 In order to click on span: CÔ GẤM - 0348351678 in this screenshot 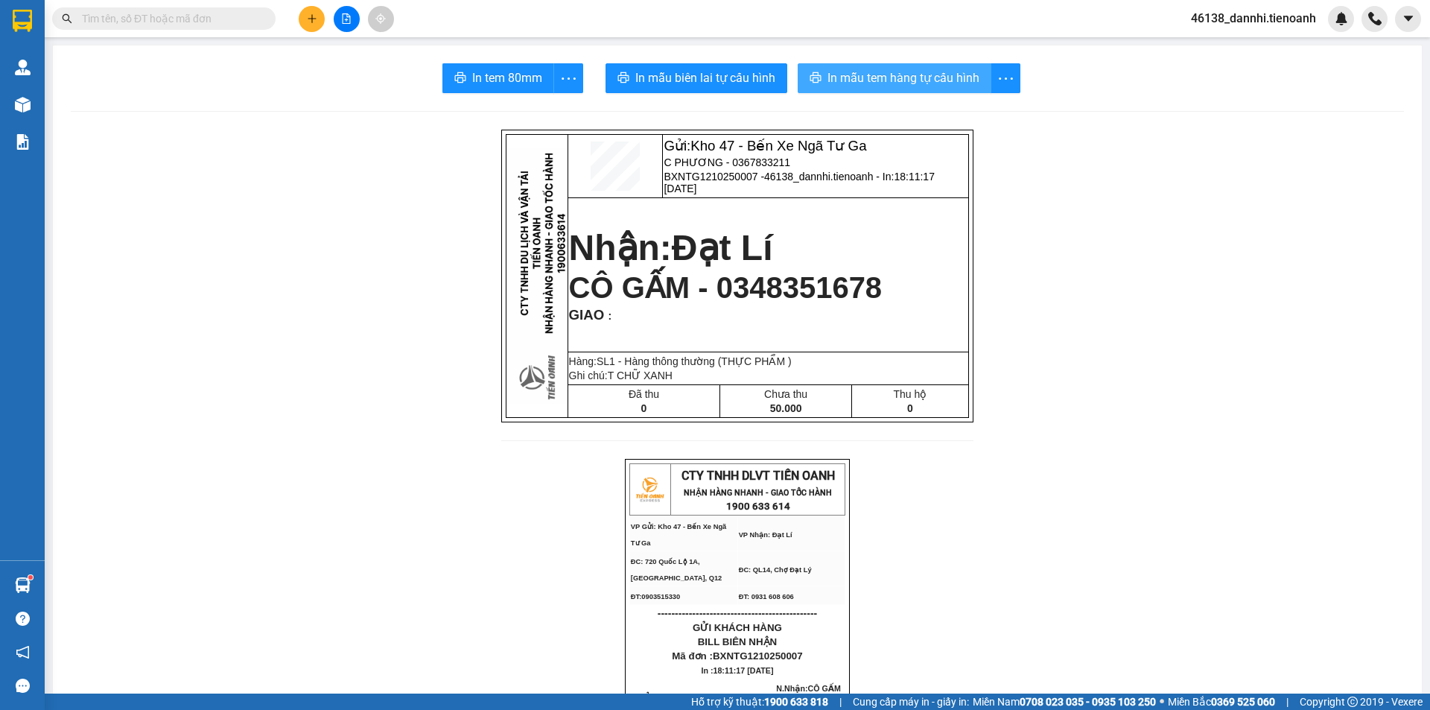, I will do `click(725, 287)`.